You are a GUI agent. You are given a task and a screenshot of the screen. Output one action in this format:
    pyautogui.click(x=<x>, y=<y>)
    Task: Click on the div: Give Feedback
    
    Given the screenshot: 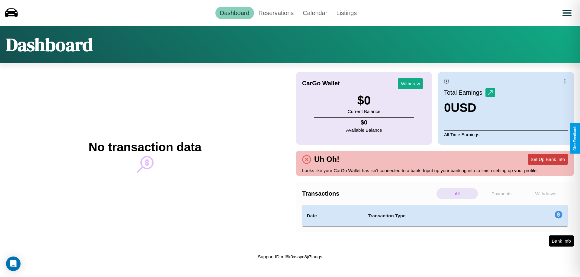 What is the action you would take?
    pyautogui.click(x=574, y=139)
    